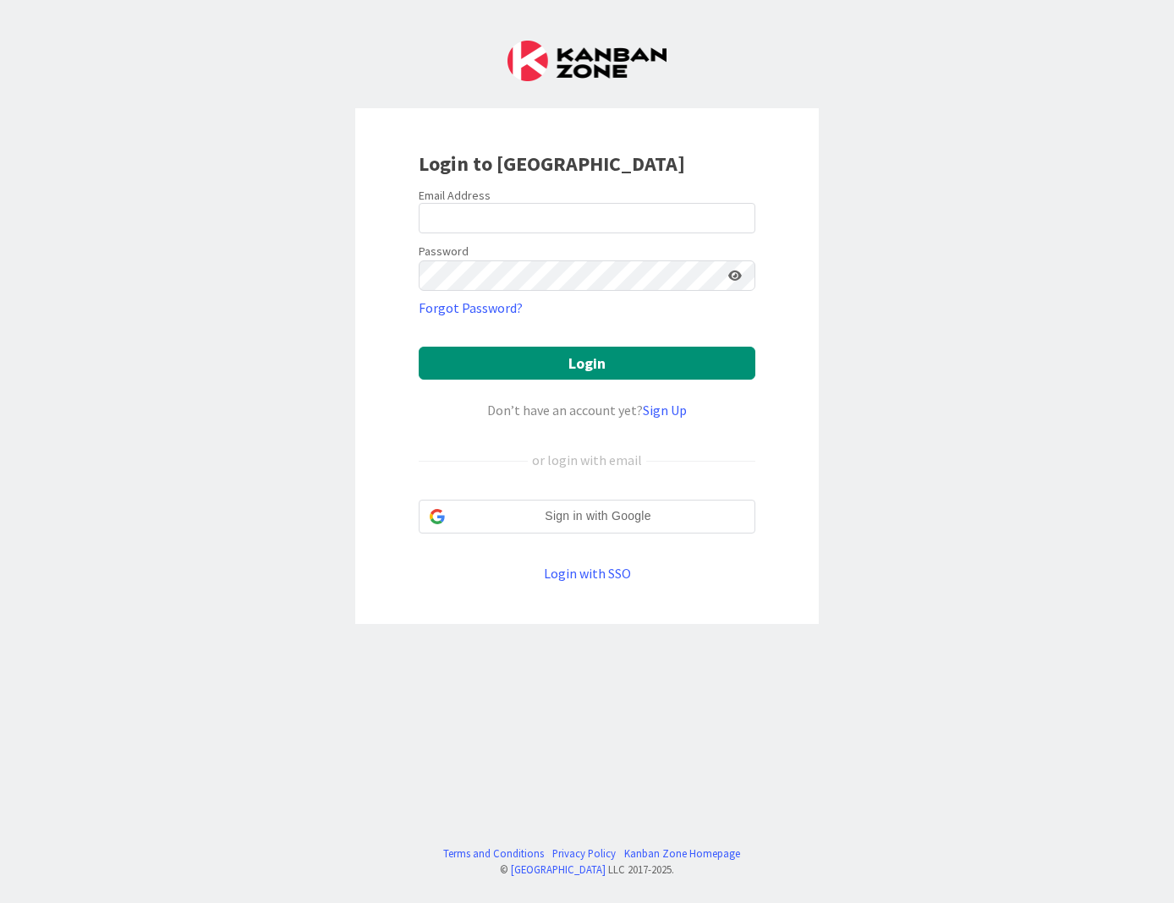  What do you see at coordinates (587, 61) in the screenshot?
I see `img: Kanban Zone` at bounding box center [587, 61].